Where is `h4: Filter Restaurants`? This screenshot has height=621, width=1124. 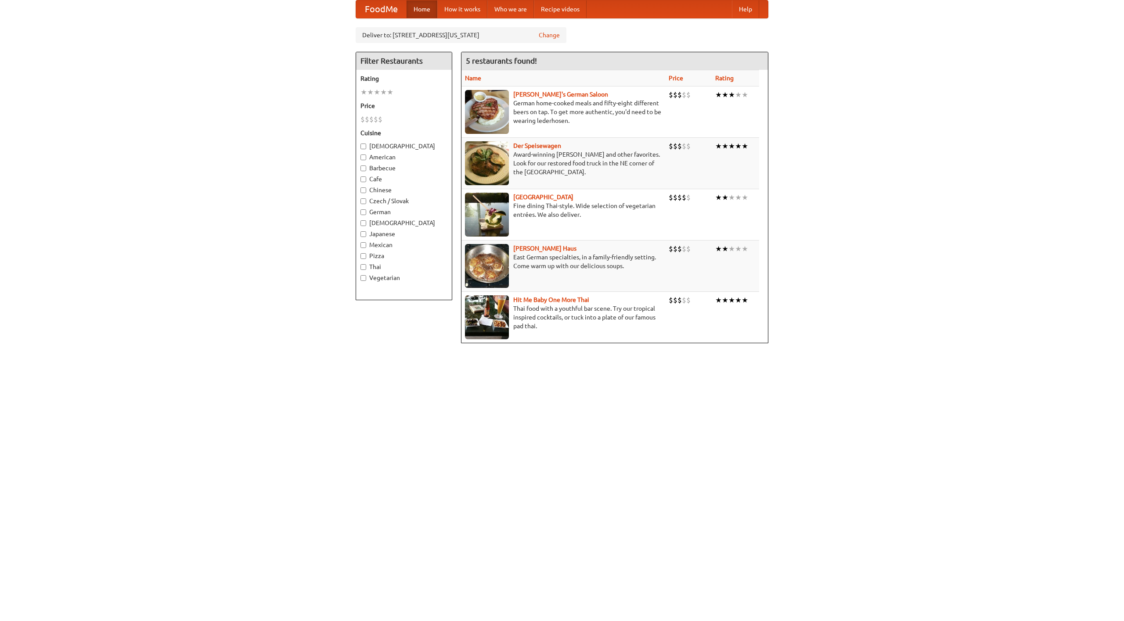
h4: Filter Restaurants is located at coordinates (404, 61).